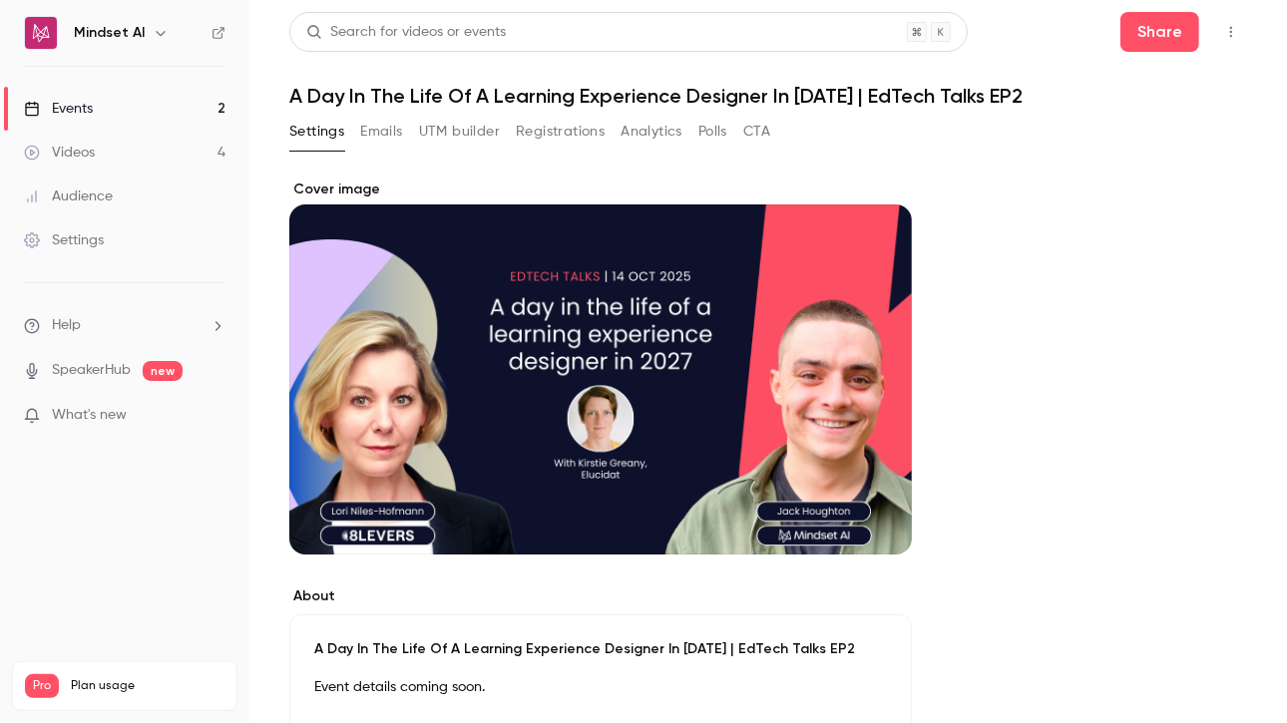  What do you see at coordinates (148, 686) in the screenshot?
I see `span: Plan usage` at bounding box center [148, 686].